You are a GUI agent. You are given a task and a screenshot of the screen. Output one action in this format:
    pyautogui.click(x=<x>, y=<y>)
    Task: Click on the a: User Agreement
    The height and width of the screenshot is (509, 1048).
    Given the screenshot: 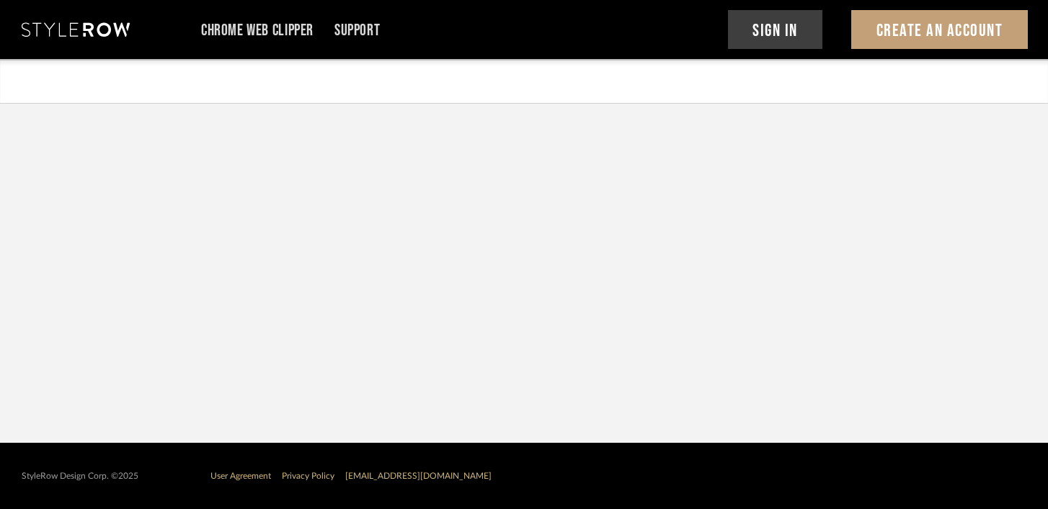 What is the action you would take?
    pyautogui.click(x=241, y=476)
    